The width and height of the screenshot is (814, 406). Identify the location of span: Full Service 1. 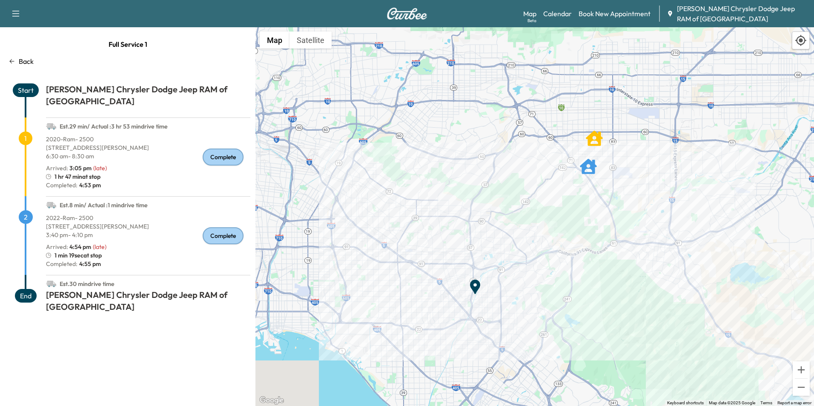
(128, 44).